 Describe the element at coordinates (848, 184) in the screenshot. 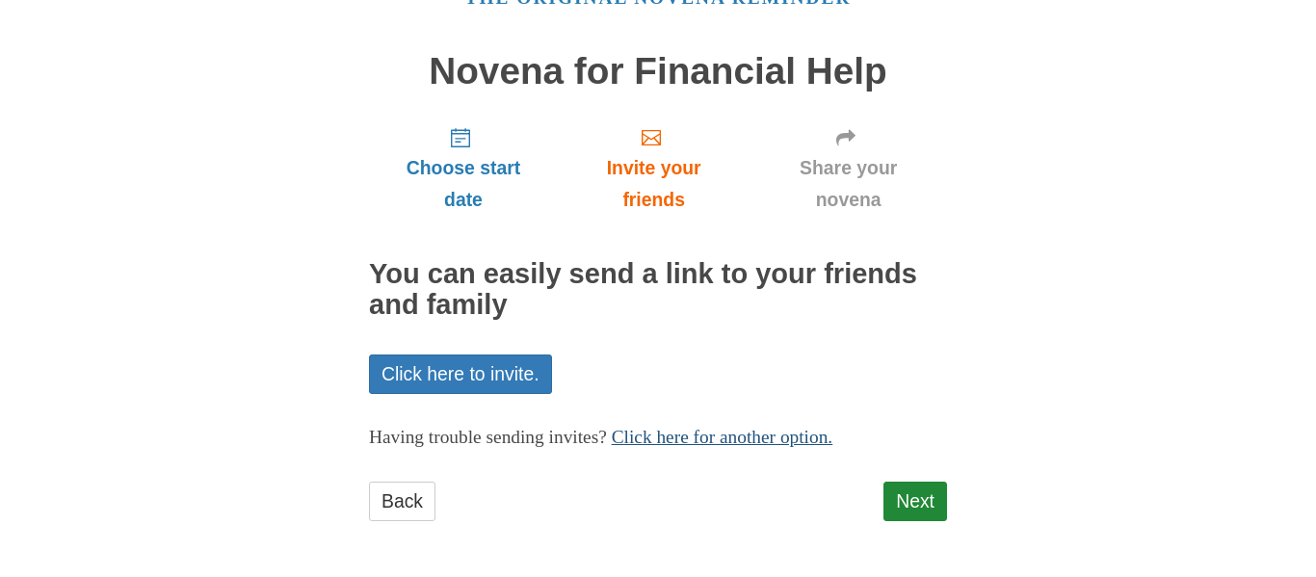

I see `span: Share your novena` at that location.